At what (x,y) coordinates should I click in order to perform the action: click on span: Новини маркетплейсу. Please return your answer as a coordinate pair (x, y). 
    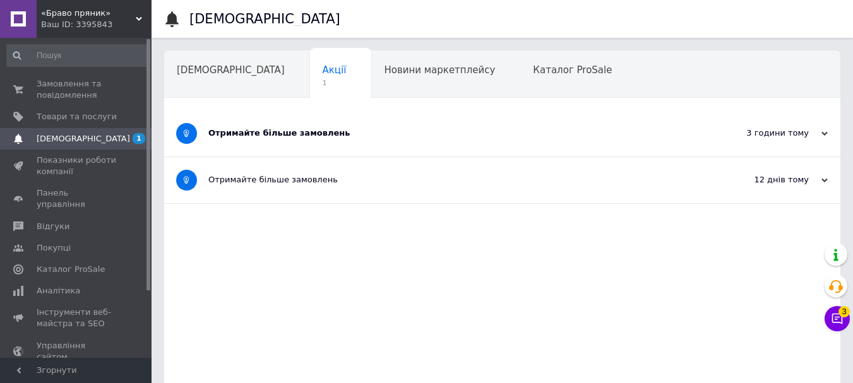
    Looking at the image, I should click on (439, 70).